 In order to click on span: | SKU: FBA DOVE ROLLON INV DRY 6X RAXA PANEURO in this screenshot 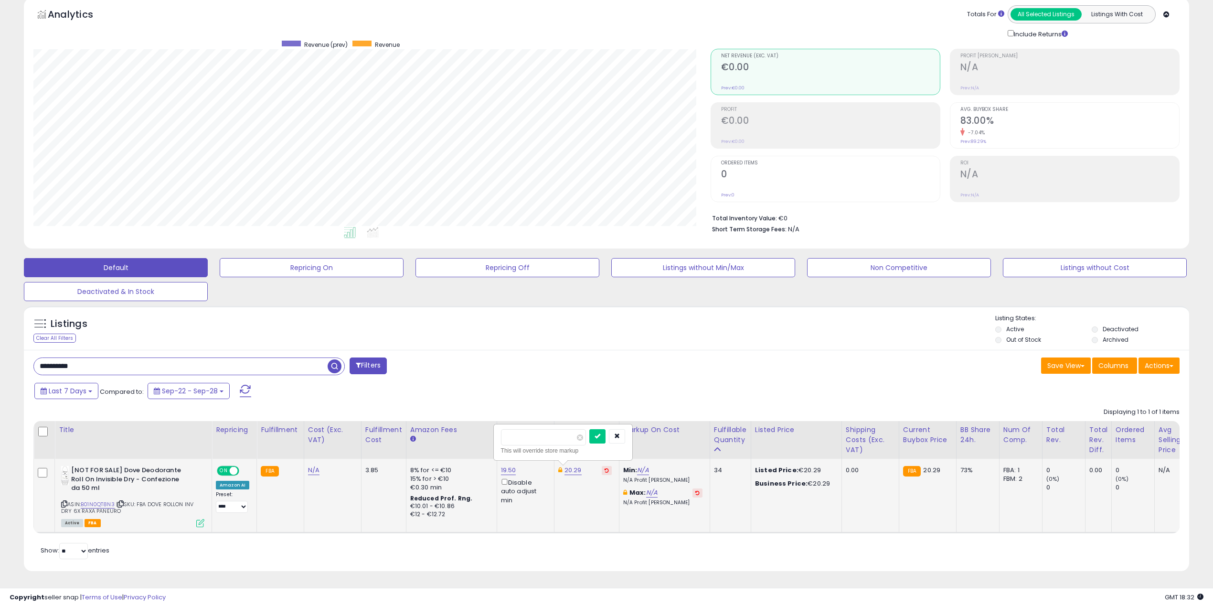, I will do `click(127, 507)`.